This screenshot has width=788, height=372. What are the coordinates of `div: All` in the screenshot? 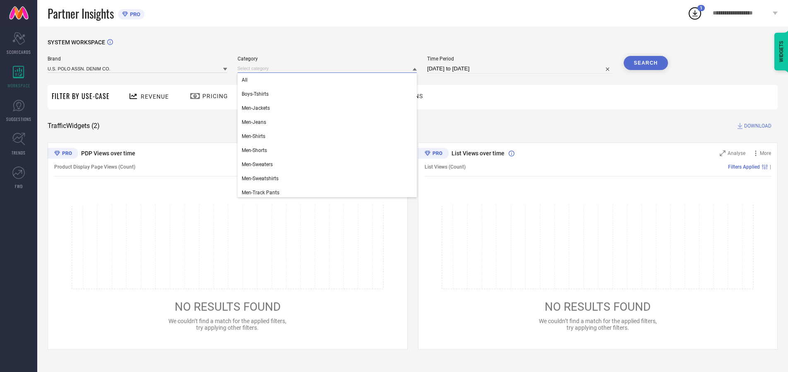 It's located at (327, 80).